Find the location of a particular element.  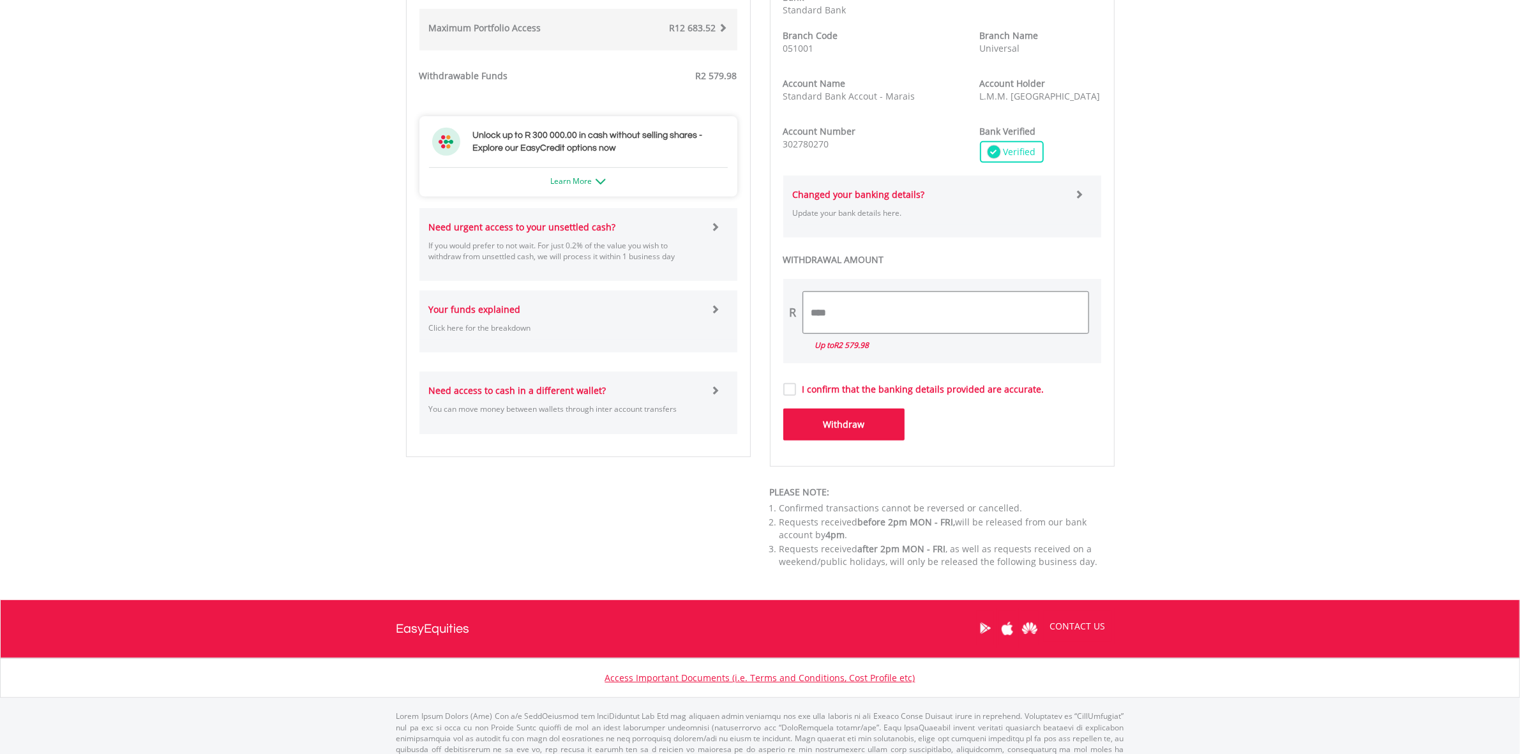

span: R12 683.52 is located at coordinates (692, 27).